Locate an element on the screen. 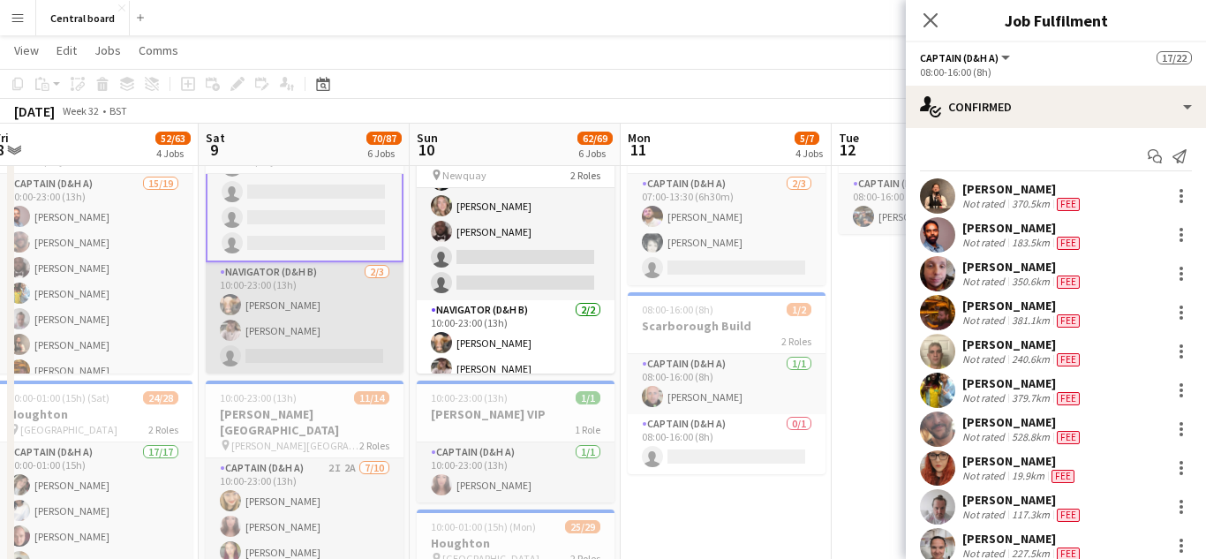  span: Sat is located at coordinates (215, 138).